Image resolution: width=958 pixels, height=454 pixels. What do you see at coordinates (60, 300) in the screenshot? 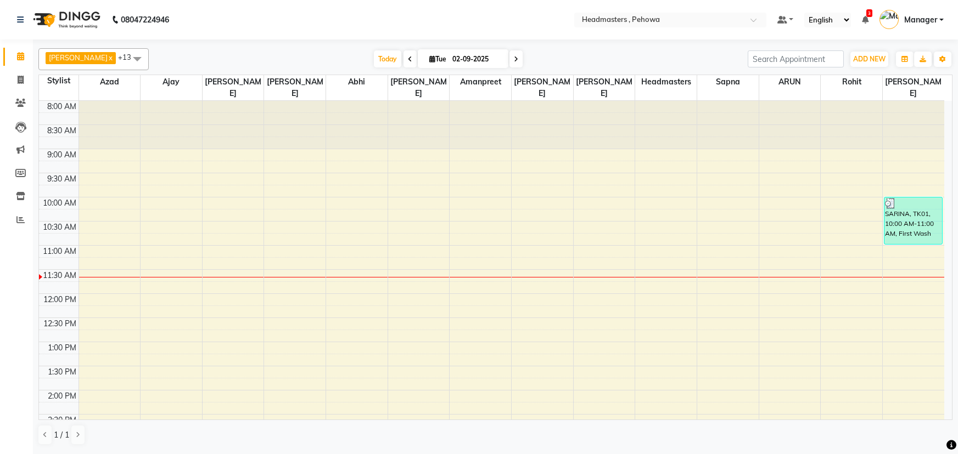
I see `div: 12:00 PM` at bounding box center [60, 300].